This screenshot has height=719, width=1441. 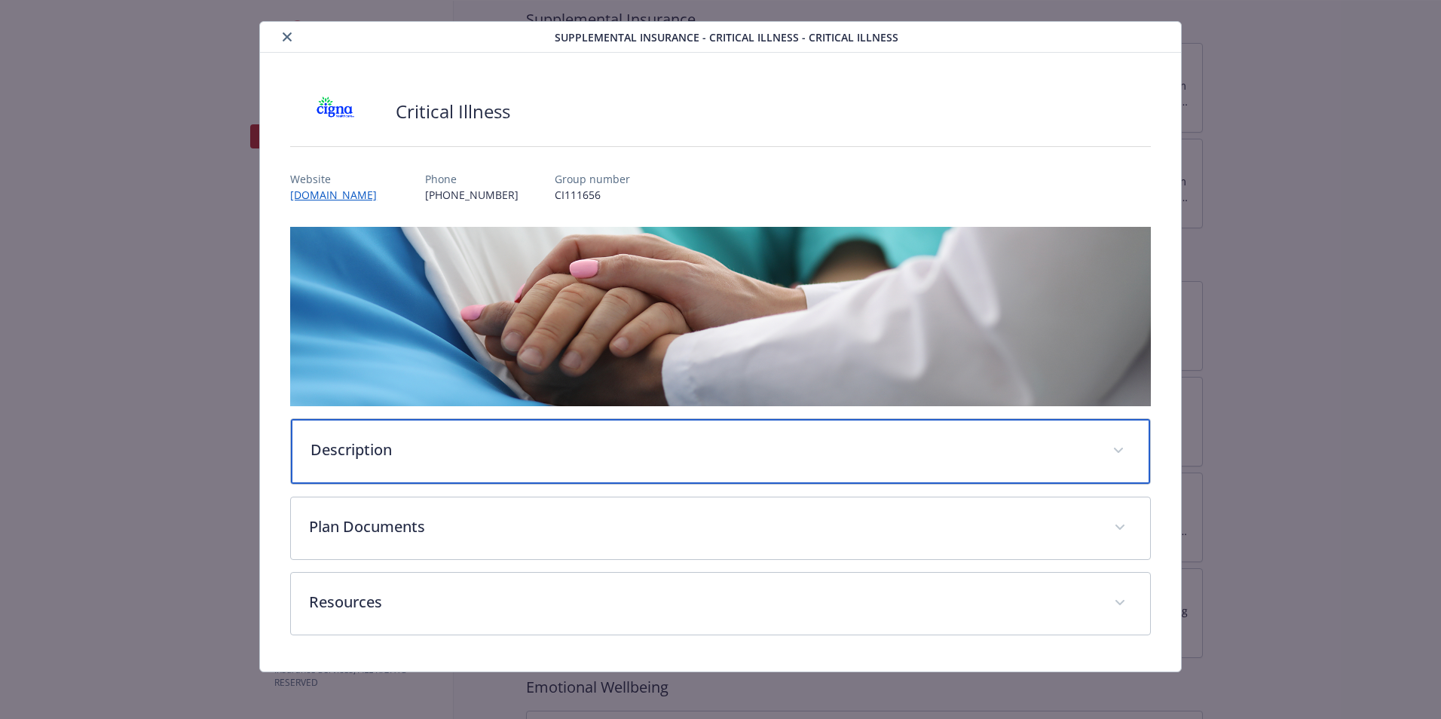 I want to click on img: CIGNA, so click(x=335, y=112).